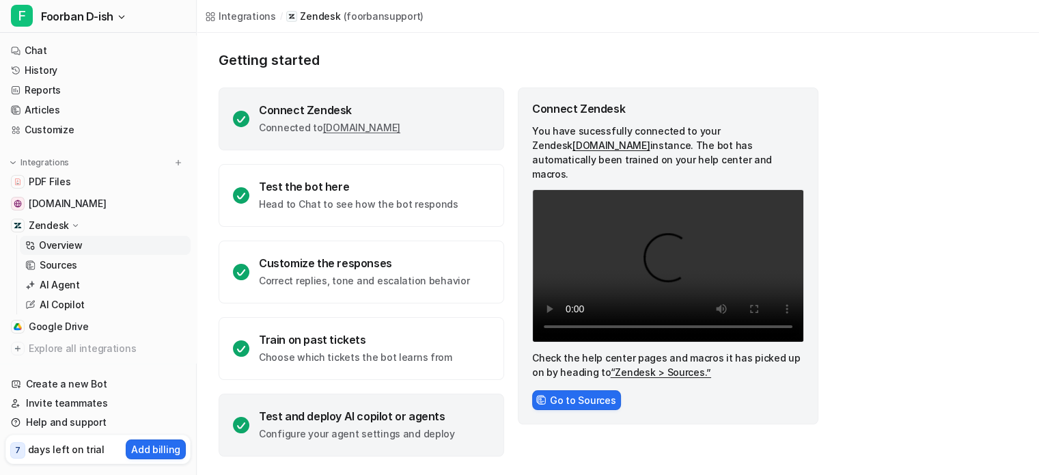 This screenshot has height=475, width=1039. I want to click on p: Head to Chat to see how the bot responds, so click(359, 204).